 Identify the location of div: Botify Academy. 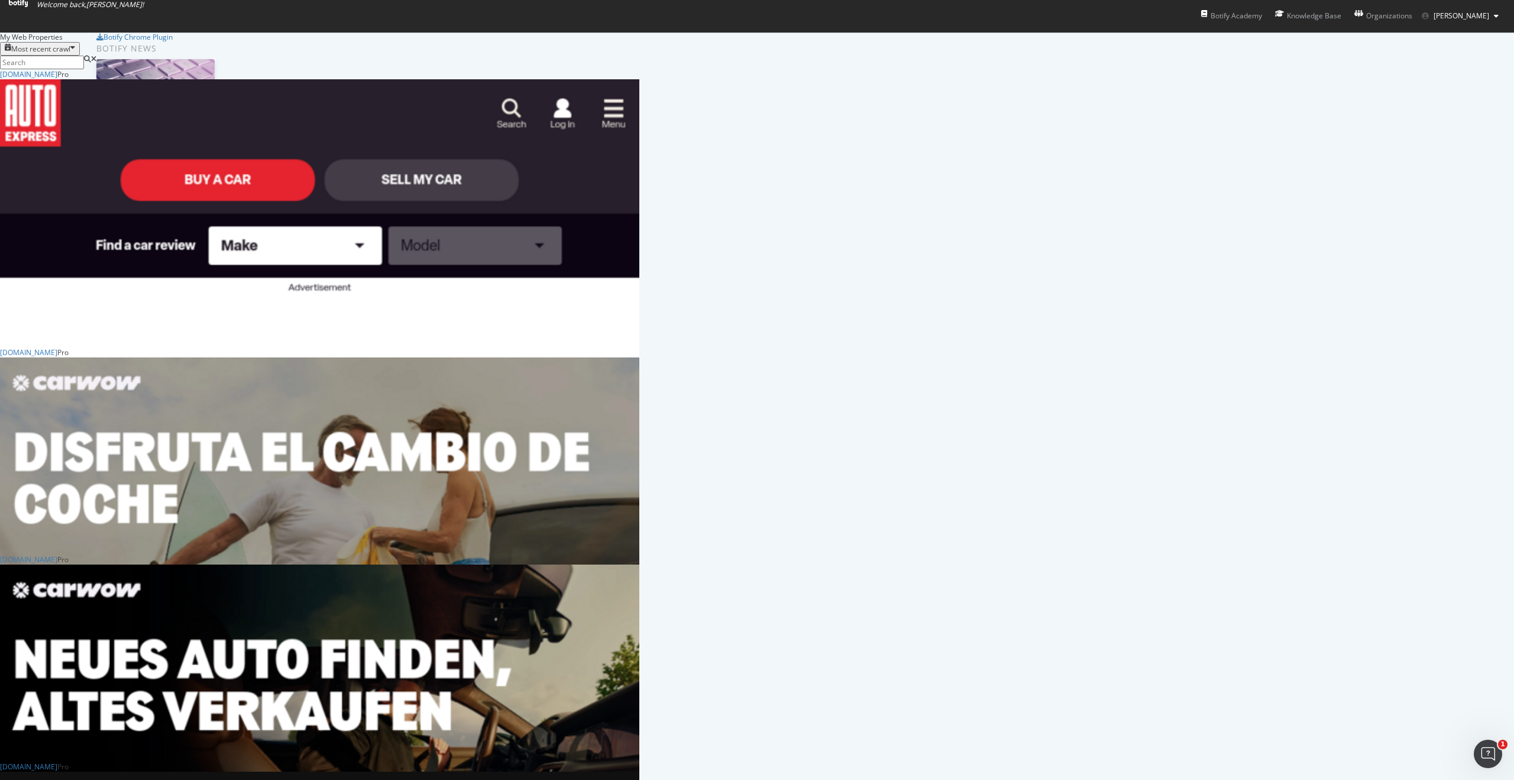
(1231, 16).